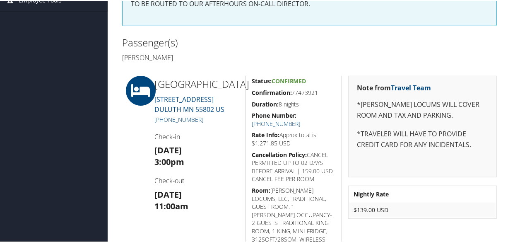  Describe the element at coordinates (169, 161) in the screenshot. I see `strong: 3:00pm` at that location.